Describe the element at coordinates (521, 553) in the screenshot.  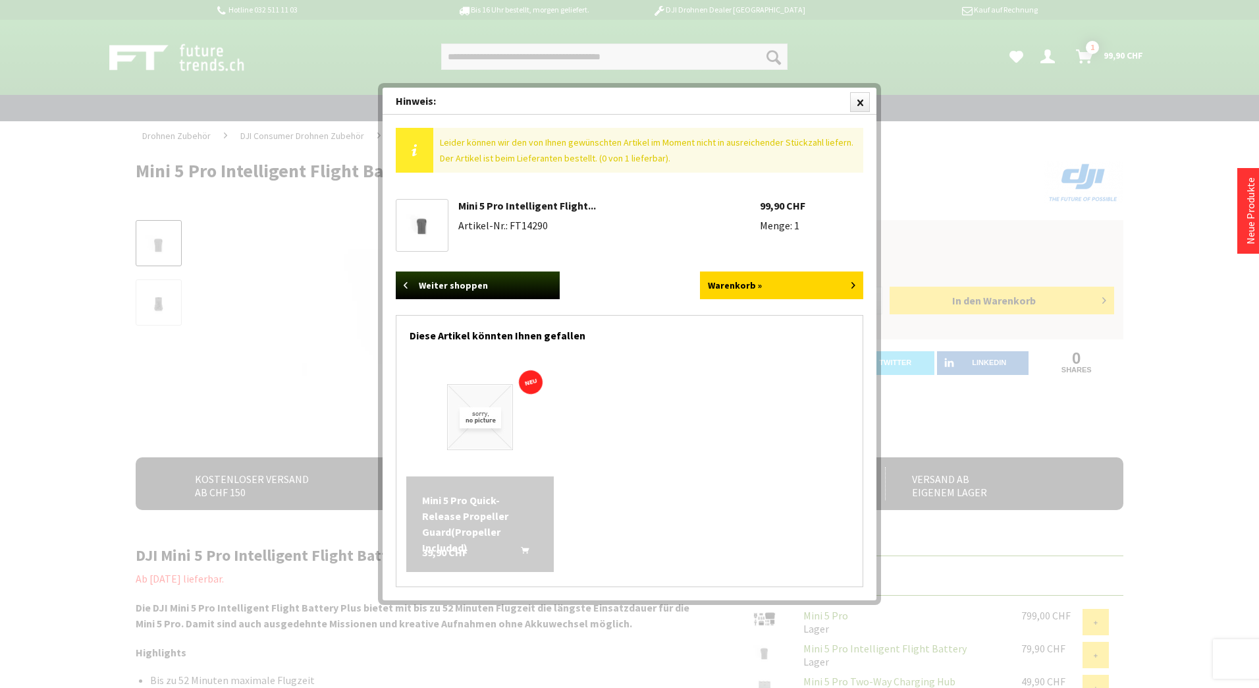
I see `button: In den Warenkorb` at that location.